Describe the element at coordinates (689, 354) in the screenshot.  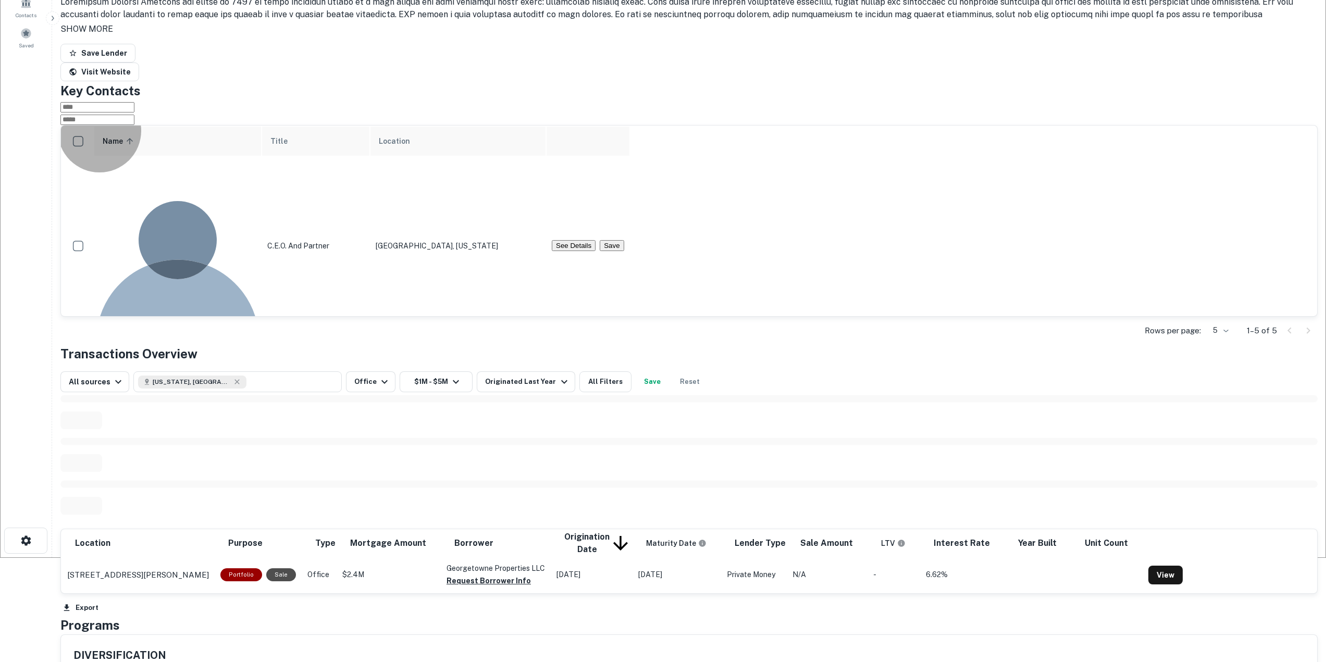
I see `h4: Transactions Overview` at that location.